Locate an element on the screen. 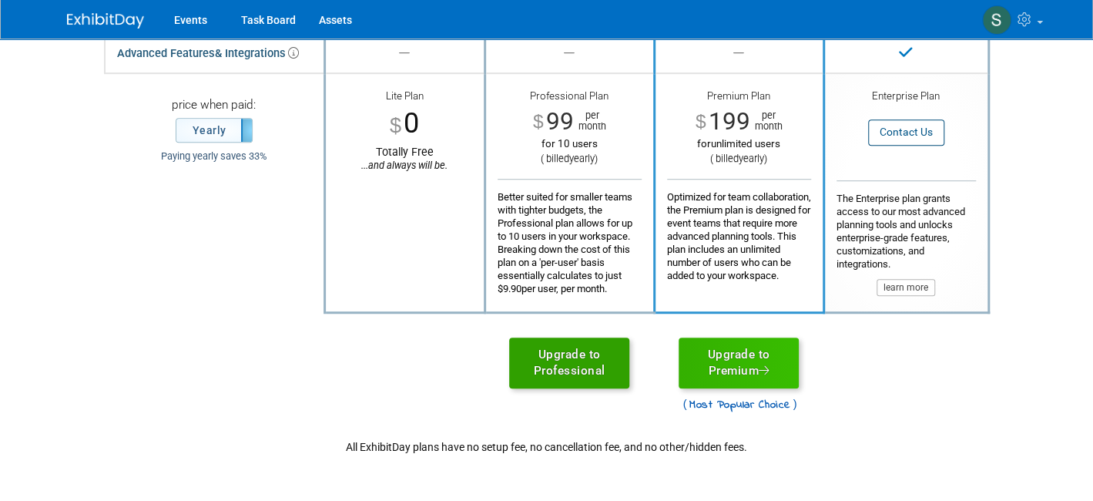 The width and height of the screenshot is (1093, 501). span: 0 is located at coordinates (412, 123).